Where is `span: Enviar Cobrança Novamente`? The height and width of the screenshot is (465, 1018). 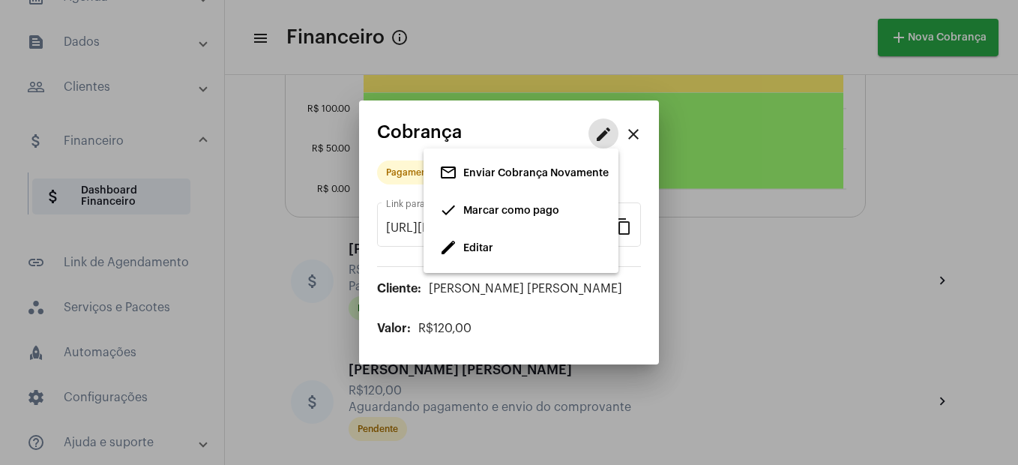 span: Enviar Cobrança Novamente is located at coordinates (536, 173).